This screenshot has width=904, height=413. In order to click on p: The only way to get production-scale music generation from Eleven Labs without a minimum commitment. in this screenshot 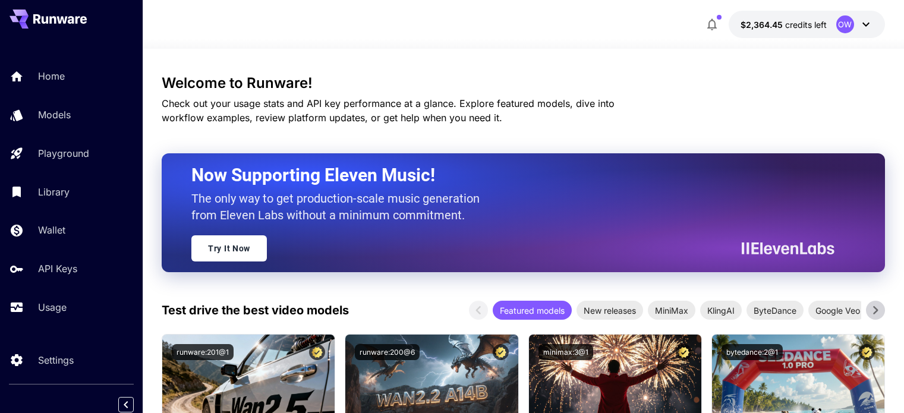, I will do `click(340, 207)`.